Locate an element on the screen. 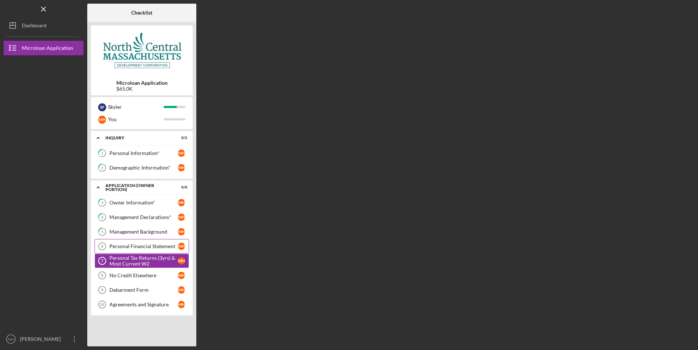 This screenshot has height=350, width=698. button: Microloan Application is located at coordinates (44, 48).